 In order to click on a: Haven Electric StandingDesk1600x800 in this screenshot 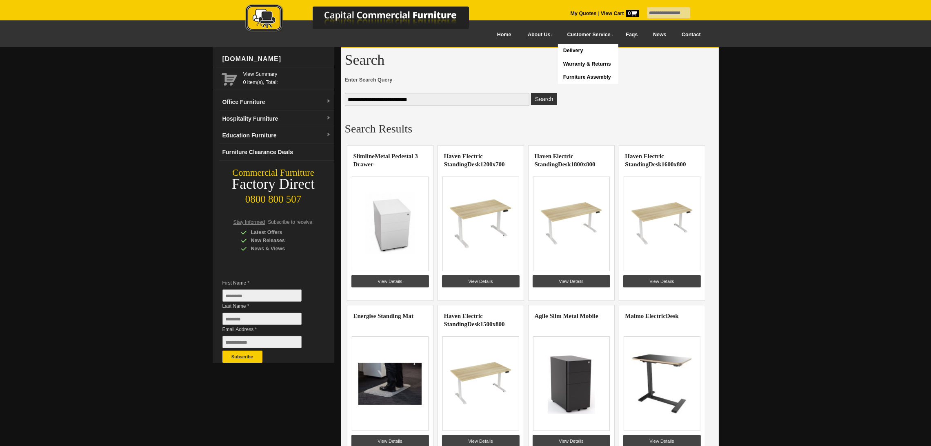, I will do `click(655, 160)`.